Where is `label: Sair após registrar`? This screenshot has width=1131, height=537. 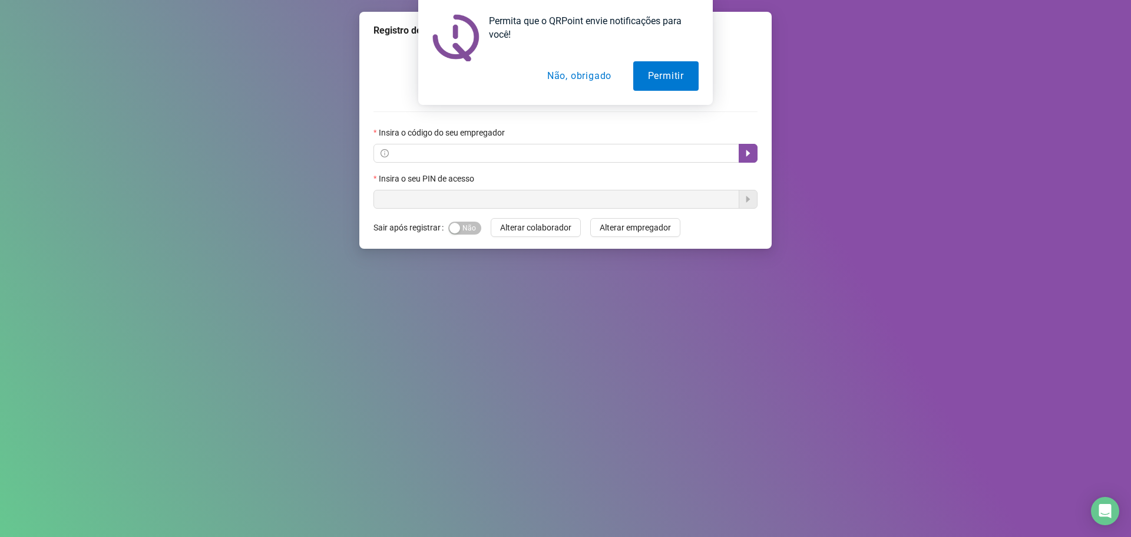 label: Sair após registrar is located at coordinates (410, 227).